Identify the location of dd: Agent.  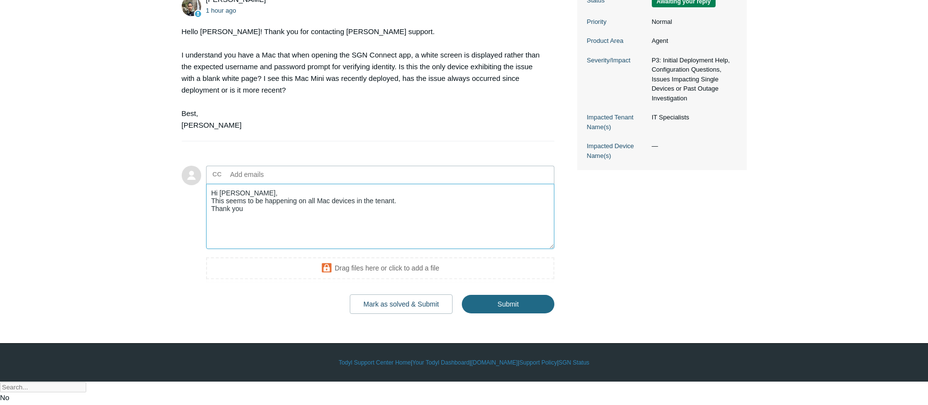
(691, 41).